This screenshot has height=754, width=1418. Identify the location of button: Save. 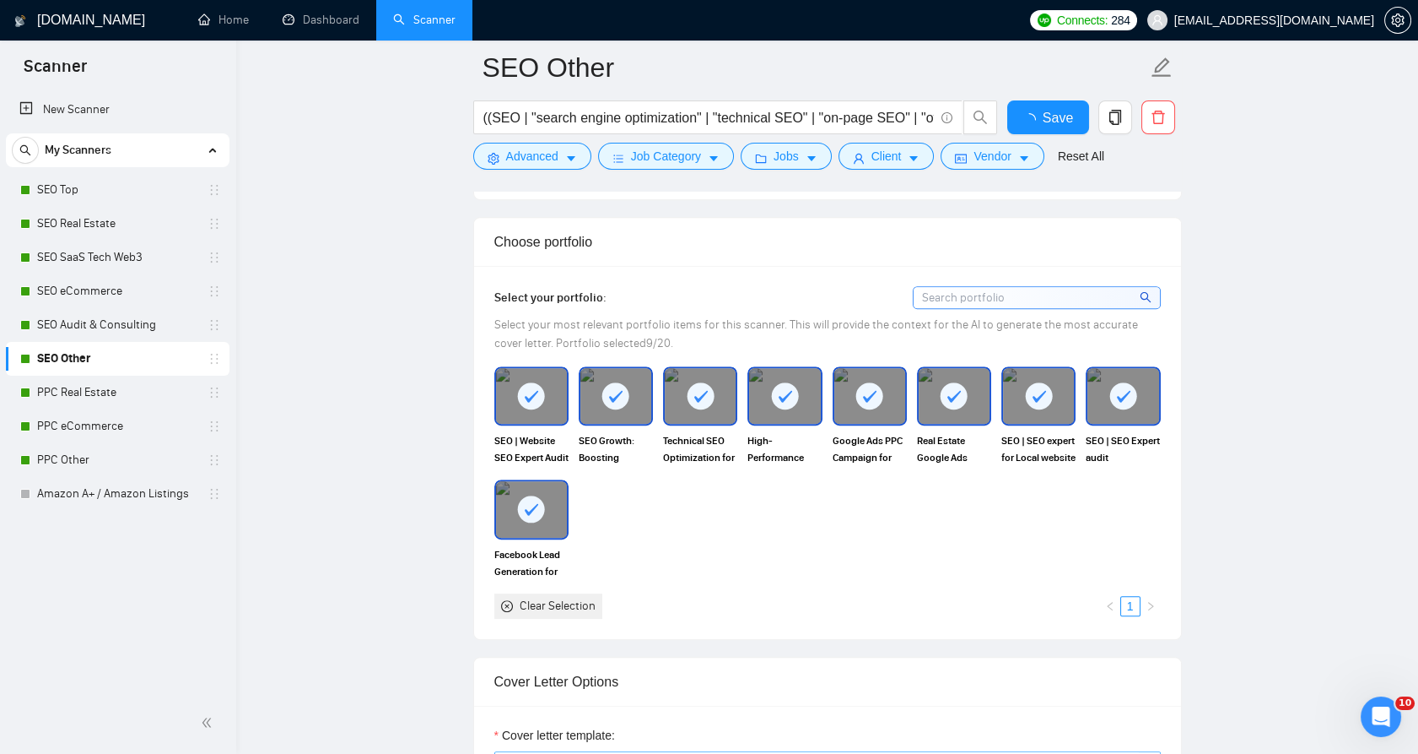
(1048, 117).